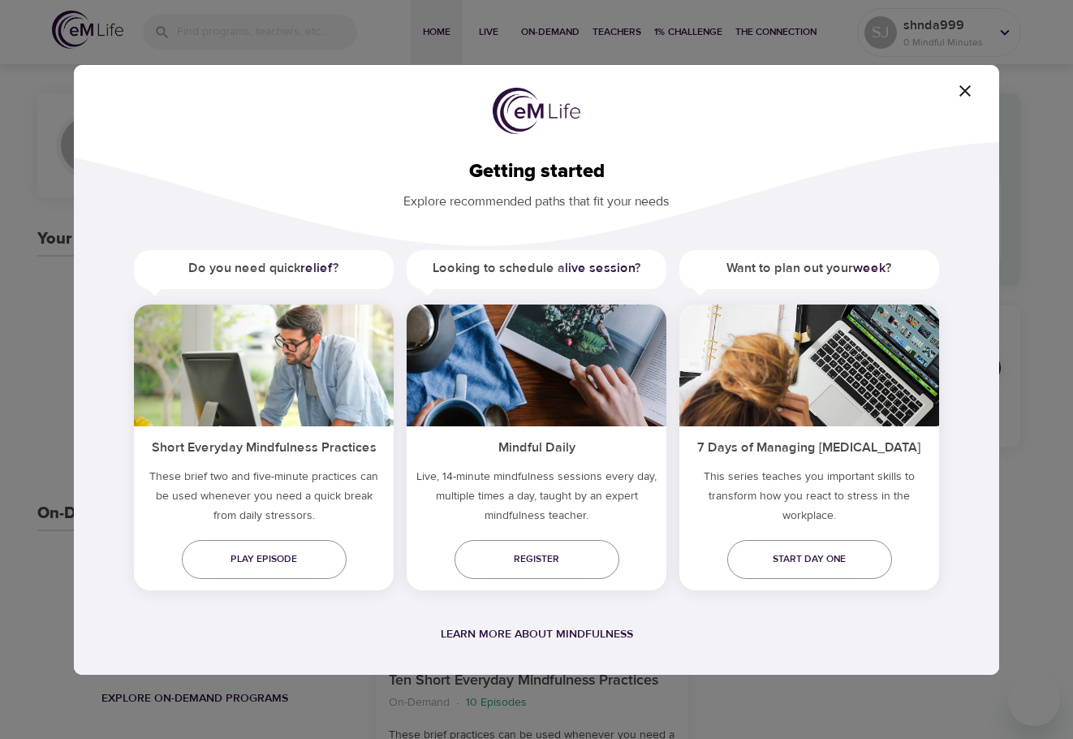 This screenshot has height=739, width=1073. What do you see at coordinates (536, 499) in the screenshot?
I see `p: Live, 14-minute mindfulness sessions every day, multiple times a day, taught by an expert mindful...` at bounding box center [536, 499].